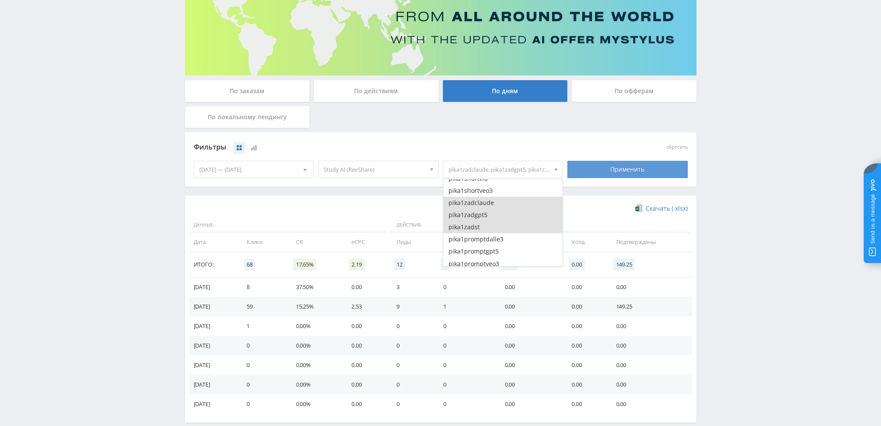 This screenshot has height=426, width=881. Describe the element at coordinates (445, 264) in the screenshot. I see `span: 1` at that location.